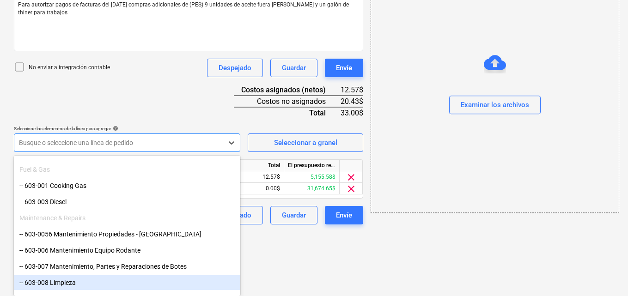 The image size is (628, 296). I want to click on div: Despejado, so click(235, 68).